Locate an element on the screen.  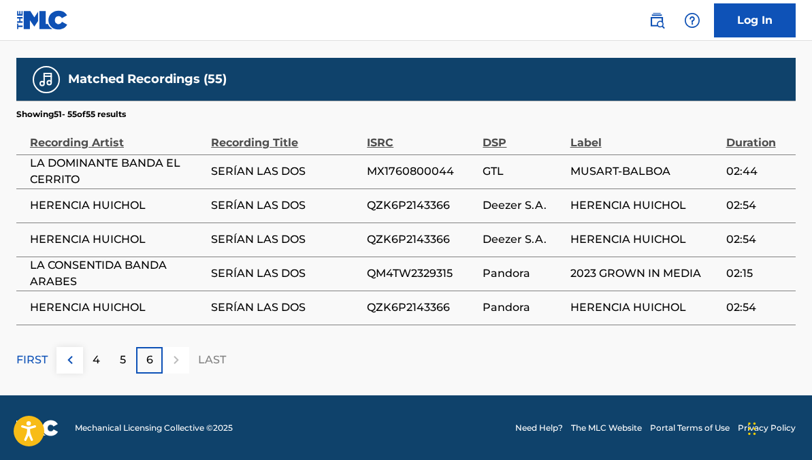
img: left is located at coordinates (70, 360).